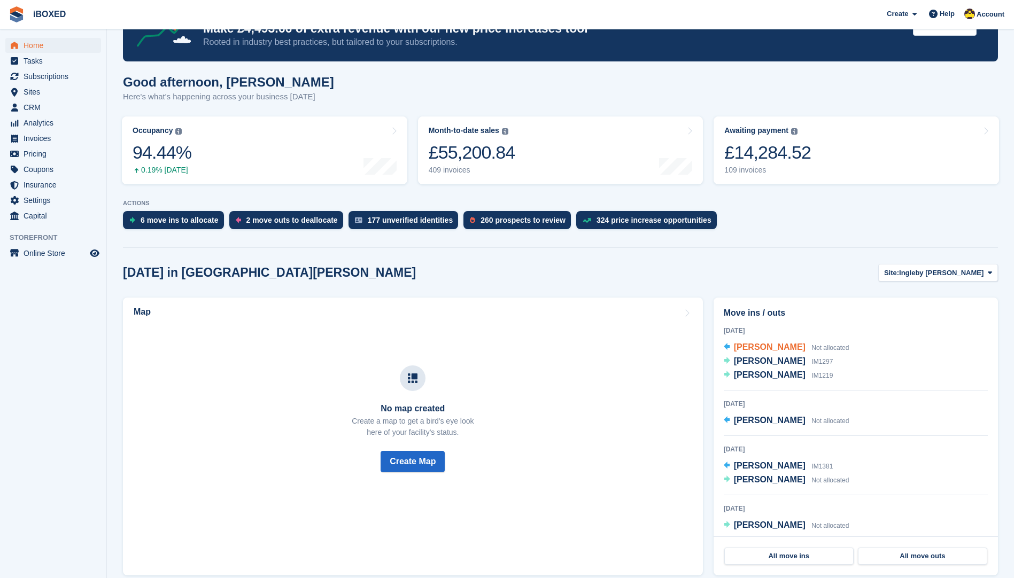  I want to click on div: 6 move ins to allocate, so click(180, 220).